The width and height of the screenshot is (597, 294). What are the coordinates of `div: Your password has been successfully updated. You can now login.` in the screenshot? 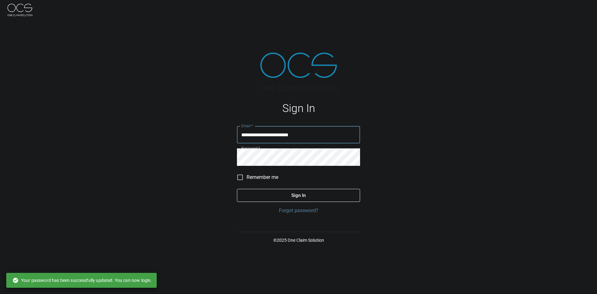 It's located at (82, 280).